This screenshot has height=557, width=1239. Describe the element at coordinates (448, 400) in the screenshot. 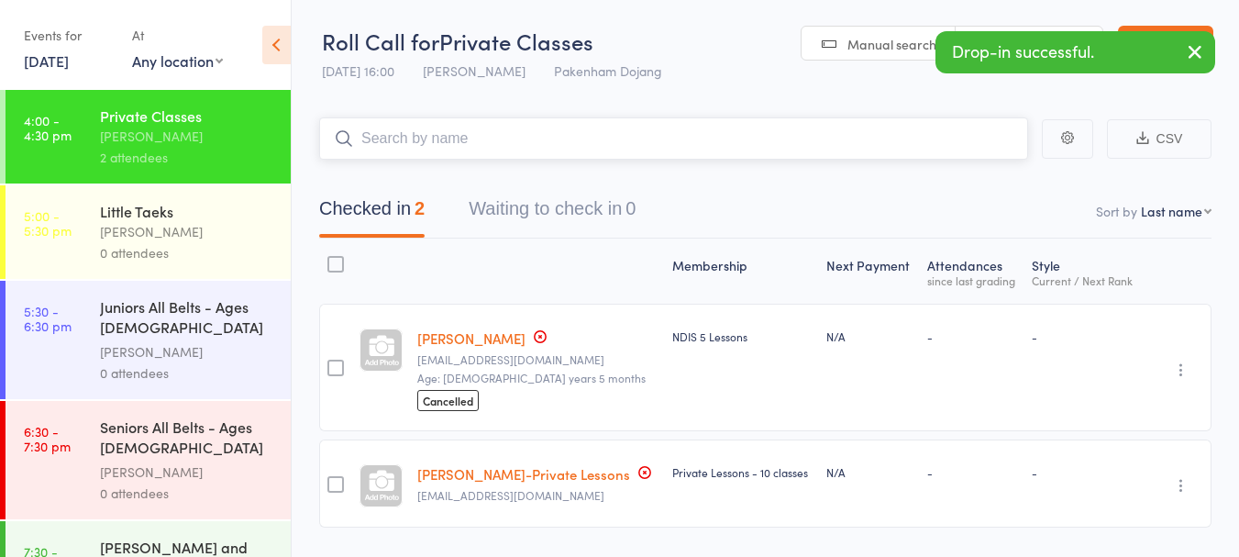

I see `span: Cancelled` at that location.